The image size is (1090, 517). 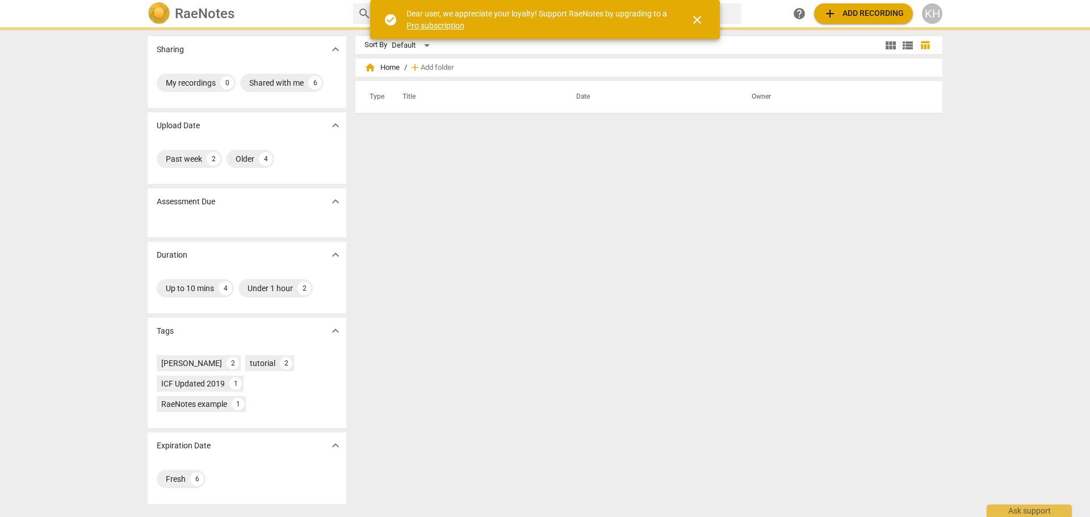 I want to click on th: Owner, so click(x=834, y=97).